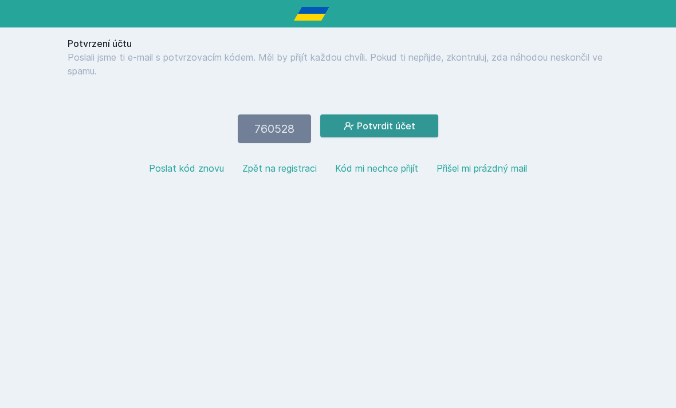 The height and width of the screenshot is (408, 676). What do you see at coordinates (481, 168) in the screenshot?
I see `button: Přišel mi prázdný mail` at bounding box center [481, 168].